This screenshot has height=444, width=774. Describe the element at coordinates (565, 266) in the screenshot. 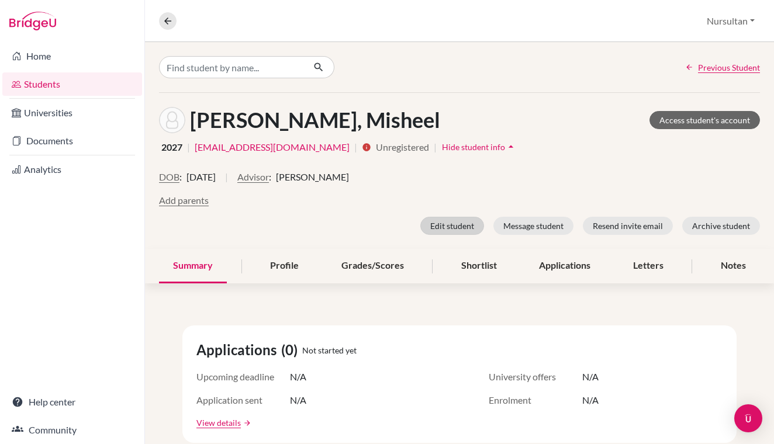

I see `div: Applications` at that location.